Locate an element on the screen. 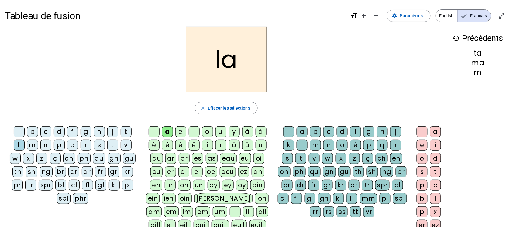  div: kr is located at coordinates (341, 185).